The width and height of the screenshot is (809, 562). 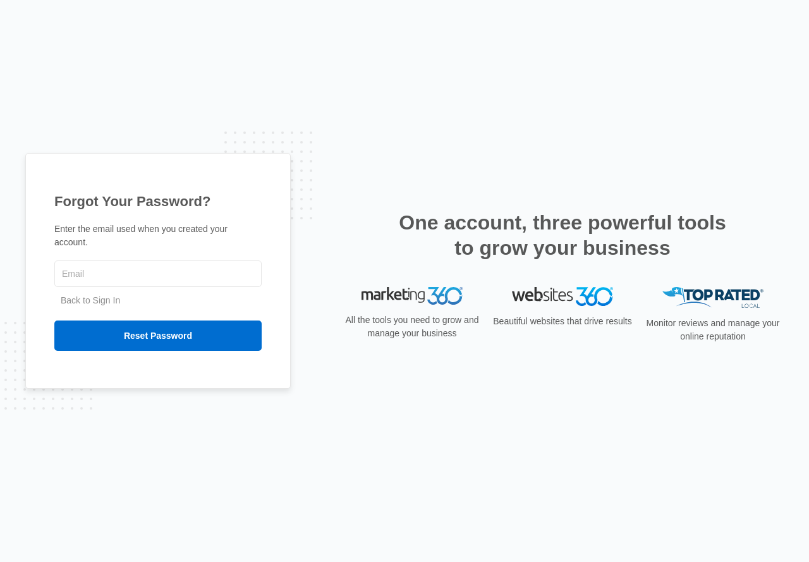 I want to click on img: Top Rated Local, so click(x=713, y=297).